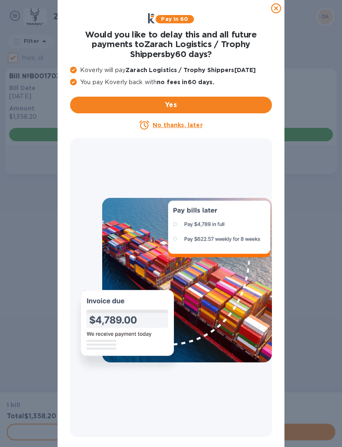 This screenshot has height=447, width=342. Describe the element at coordinates (185, 82) in the screenshot. I see `b: no fees in 60 days .` at that location.